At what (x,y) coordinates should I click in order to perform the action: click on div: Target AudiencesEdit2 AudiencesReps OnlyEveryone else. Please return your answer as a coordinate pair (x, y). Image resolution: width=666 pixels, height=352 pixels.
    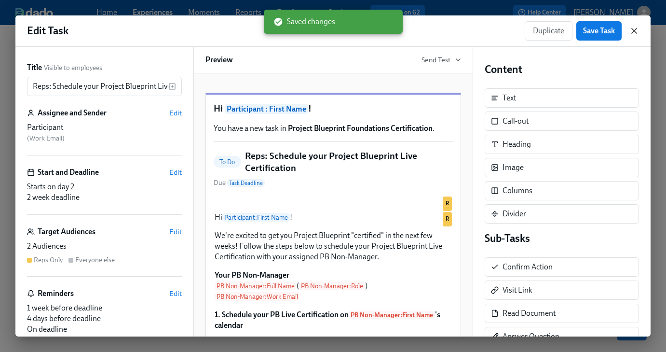
    Looking at the image, I should click on (104, 251).